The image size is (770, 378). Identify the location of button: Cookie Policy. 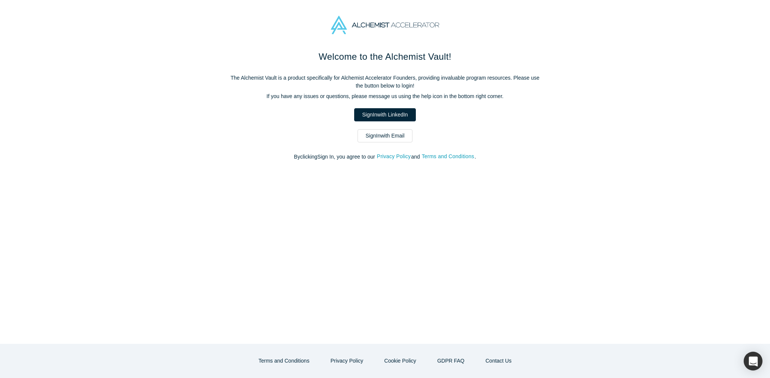
(400, 361).